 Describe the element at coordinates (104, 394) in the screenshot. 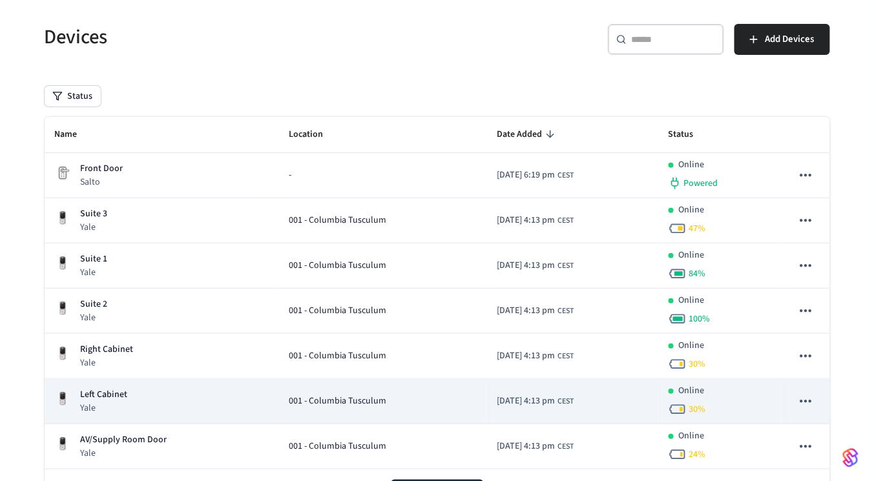

I see `p: Left Cabinet` at that location.